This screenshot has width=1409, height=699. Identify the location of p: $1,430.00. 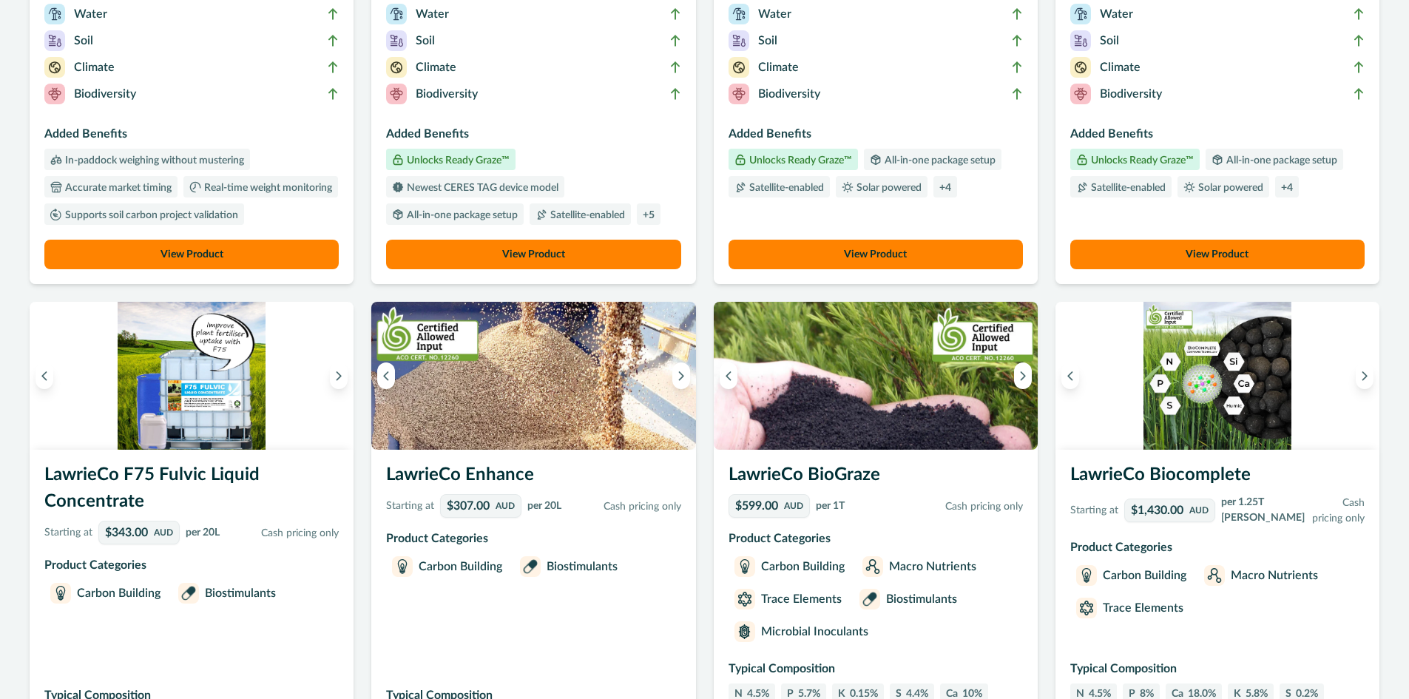
(1157, 510).